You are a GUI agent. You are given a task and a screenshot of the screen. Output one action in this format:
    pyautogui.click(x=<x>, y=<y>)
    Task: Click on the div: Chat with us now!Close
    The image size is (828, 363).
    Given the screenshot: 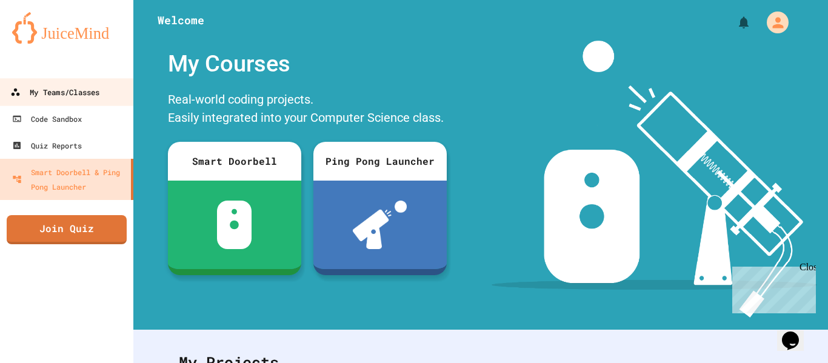 What is the action you would take?
    pyautogui.click(x=44, y=41)
    